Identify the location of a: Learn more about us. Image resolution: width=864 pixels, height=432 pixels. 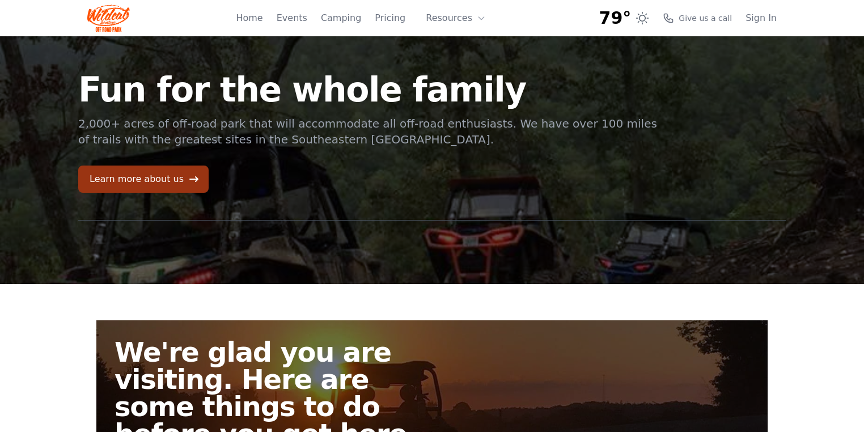
(143, 179).